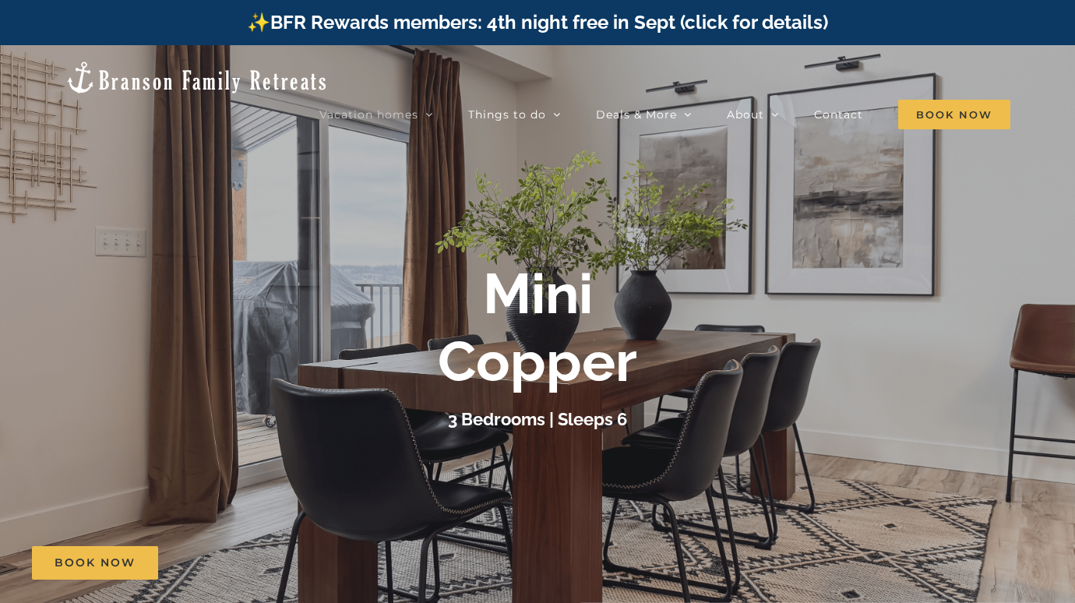  What do you see at coordinates (753, 115) in the screenshot?
I see `a: About` at bounding box center [753, 115].